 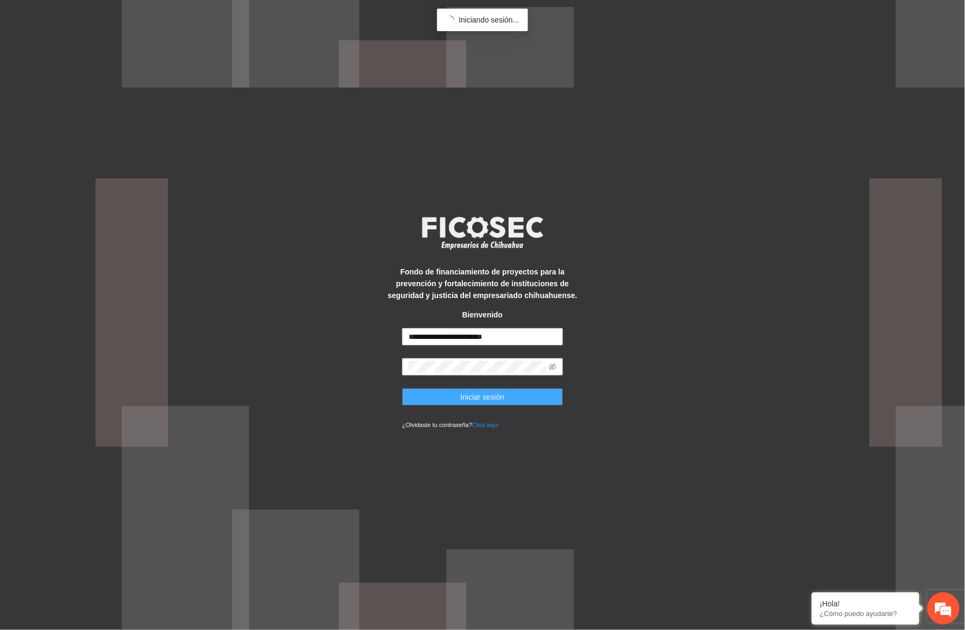 I want to click on span: loading, so click(x=450, y=20).